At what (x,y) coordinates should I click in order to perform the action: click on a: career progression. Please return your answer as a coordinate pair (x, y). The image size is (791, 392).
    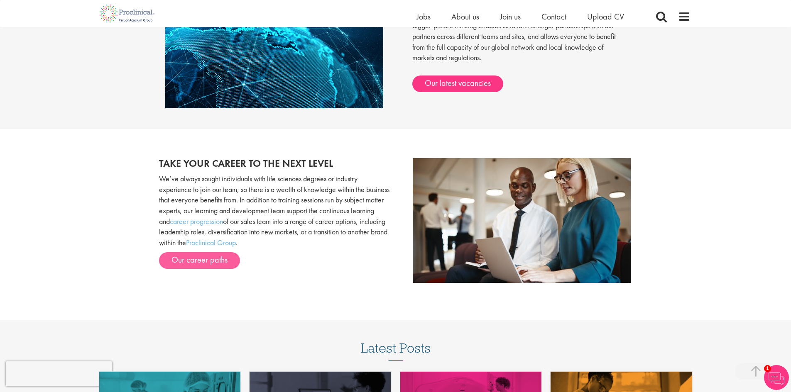
    Looking at the image, I should click on (196, 221).